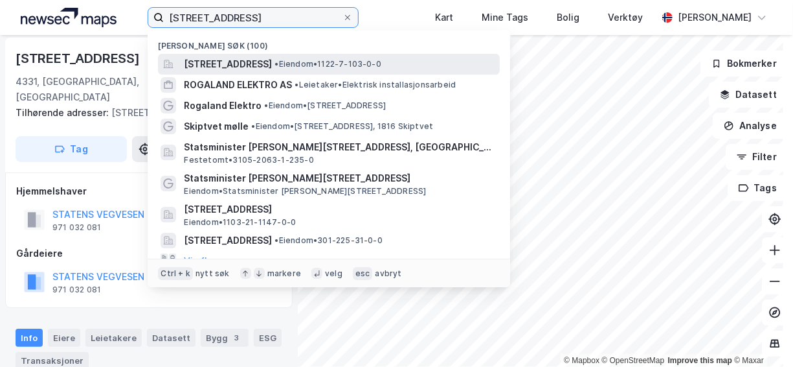 The height and width of the screenshot is (367, 793). I want to click on div: avbryt, so click(388, 273).